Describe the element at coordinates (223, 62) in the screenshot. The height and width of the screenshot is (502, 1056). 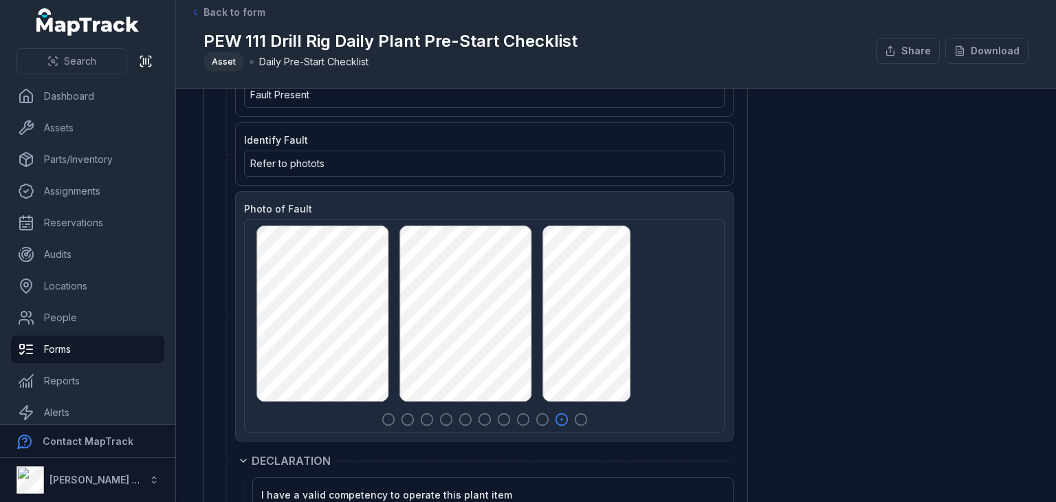
I see `div: Asset` at that location.